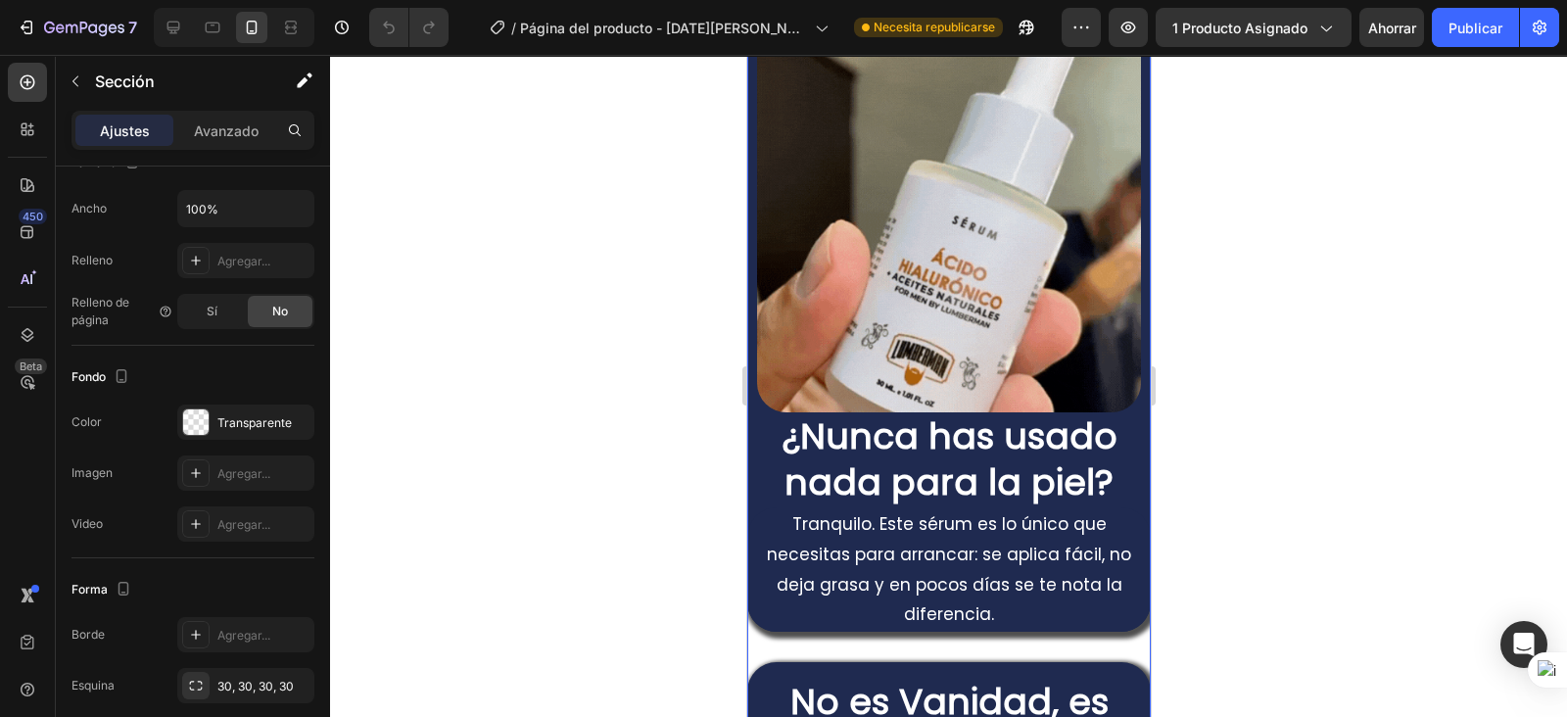 Image resolution: width=1567 pixels, height=717 pixels. I want to click on font: Ajustes, so click(124, 130).